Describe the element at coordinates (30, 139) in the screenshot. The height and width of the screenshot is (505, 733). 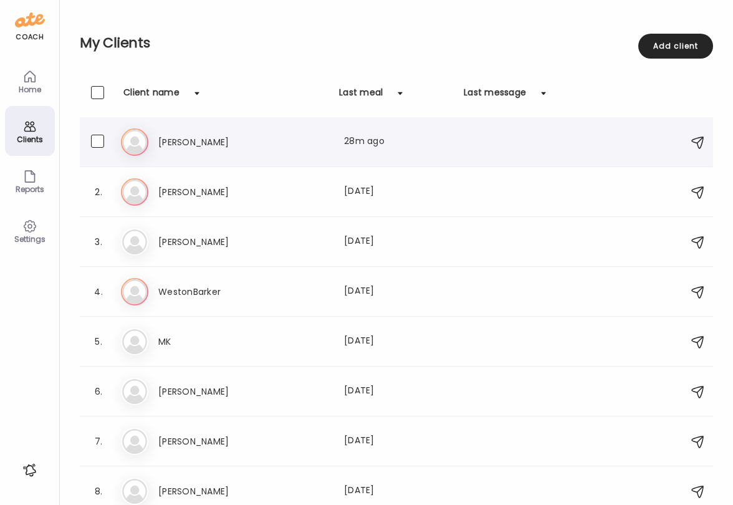
I see `div: Clients` at that location.